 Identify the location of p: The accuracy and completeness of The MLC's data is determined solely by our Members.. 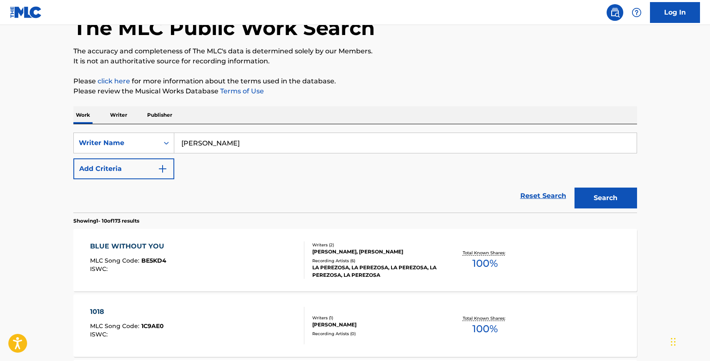
(355, 51).